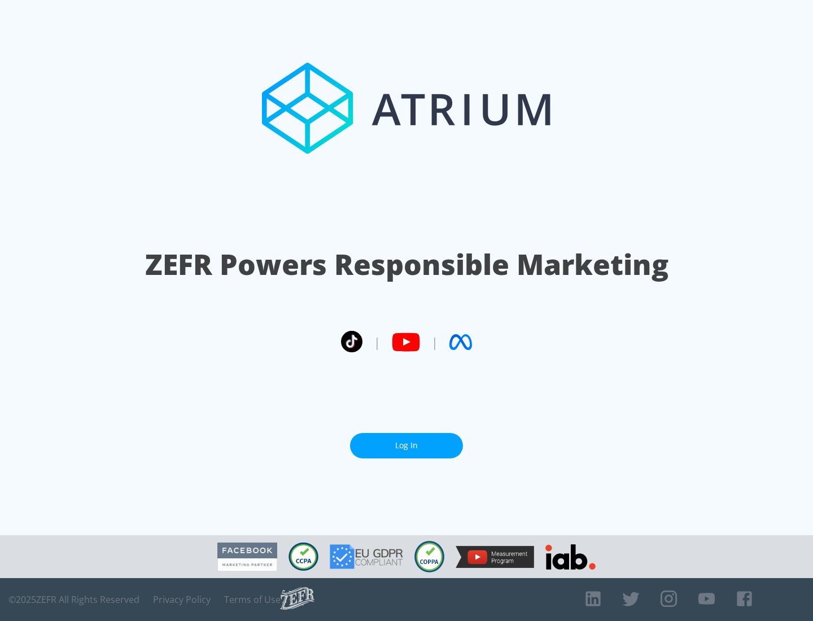 Image resolution: width=813 pixels, height=621 pixels. What do you see at coordinates (494, 556) in the screenshot?
I see `img: YouTube Measurement Program` at bounding box center [494, 556].